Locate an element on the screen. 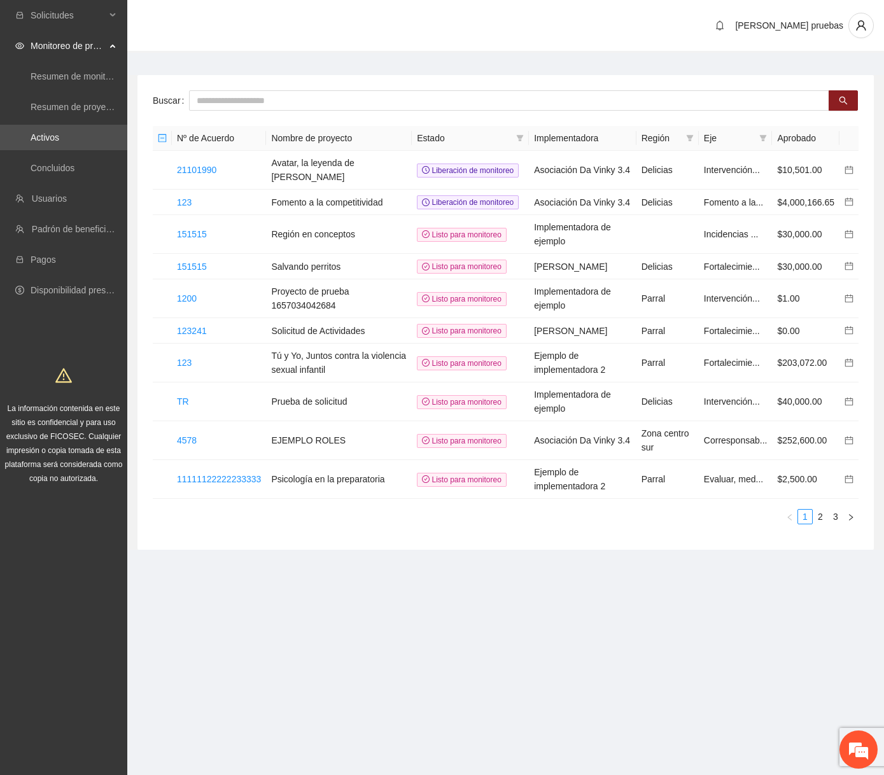  td: Psicología en la preparatoria is located at coordinates (338, 479).